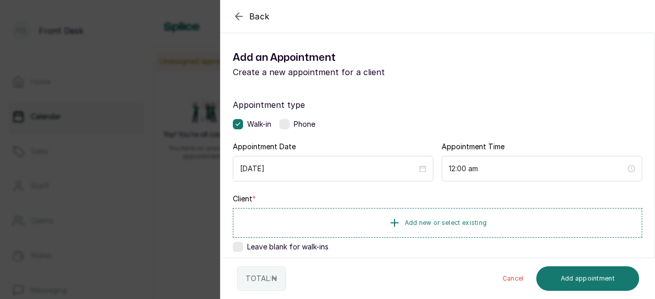 The image size is (655, 299). What do you see at coordinates (264, 147) in the screenshot?
I see `label: Appointment Date` at bounding box center [264, 147].